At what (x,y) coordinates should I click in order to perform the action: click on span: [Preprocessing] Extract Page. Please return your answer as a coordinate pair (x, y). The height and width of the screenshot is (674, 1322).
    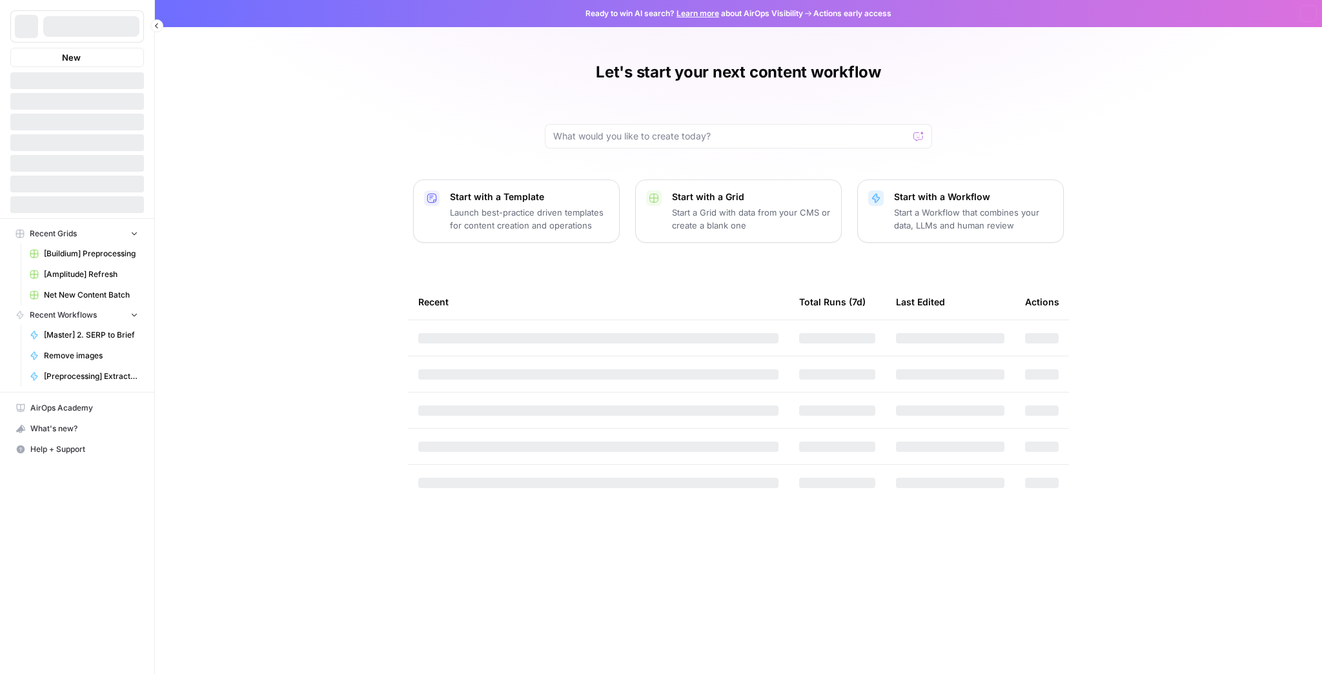
    Looking at the image, I should click on (91, 376).